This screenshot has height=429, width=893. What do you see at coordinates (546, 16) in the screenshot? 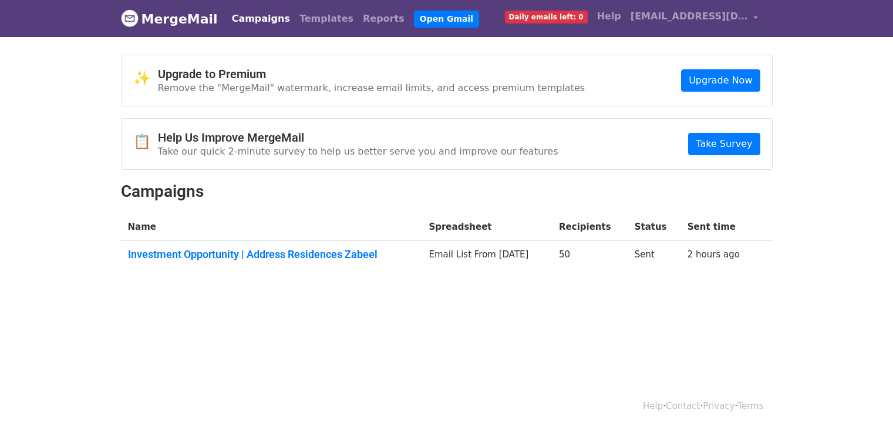
I see `a: Daily emails left: 0` at bounding box center [546, 16].